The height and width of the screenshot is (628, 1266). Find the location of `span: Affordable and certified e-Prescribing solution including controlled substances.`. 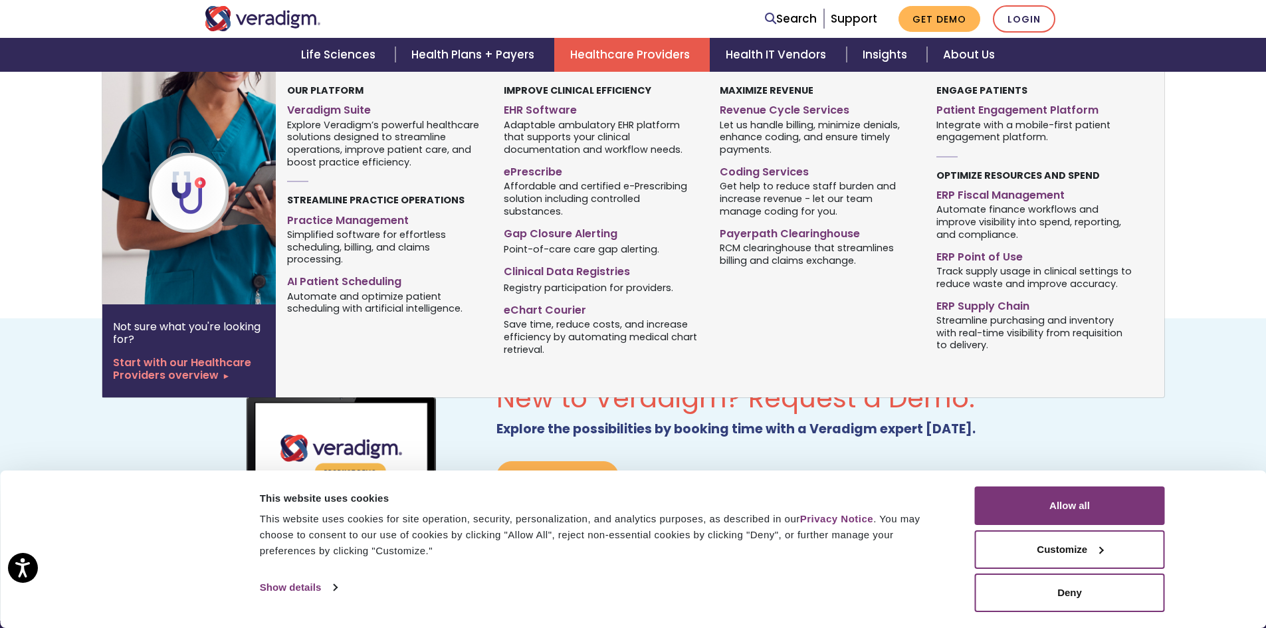

span: Affordable and certified e-Prescribing solution including controlled substances. is located at coordinates (602, 199).